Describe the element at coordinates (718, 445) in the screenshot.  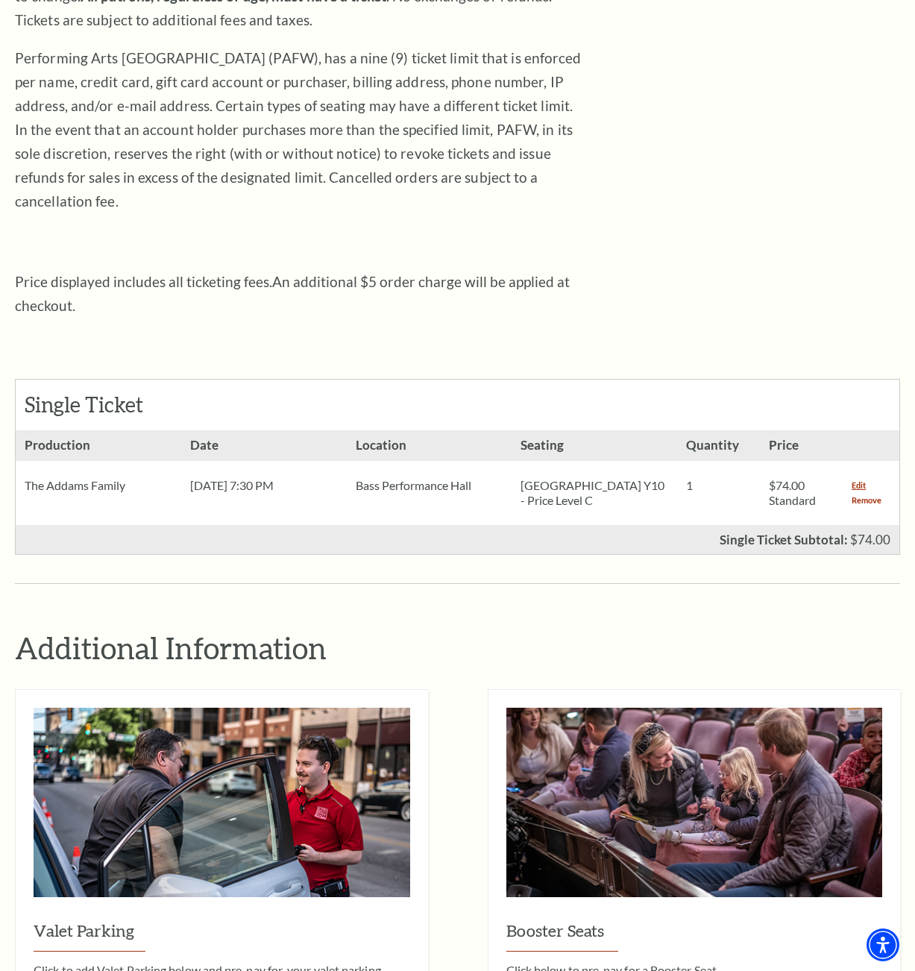
I see `h3: Quantity` at that location.